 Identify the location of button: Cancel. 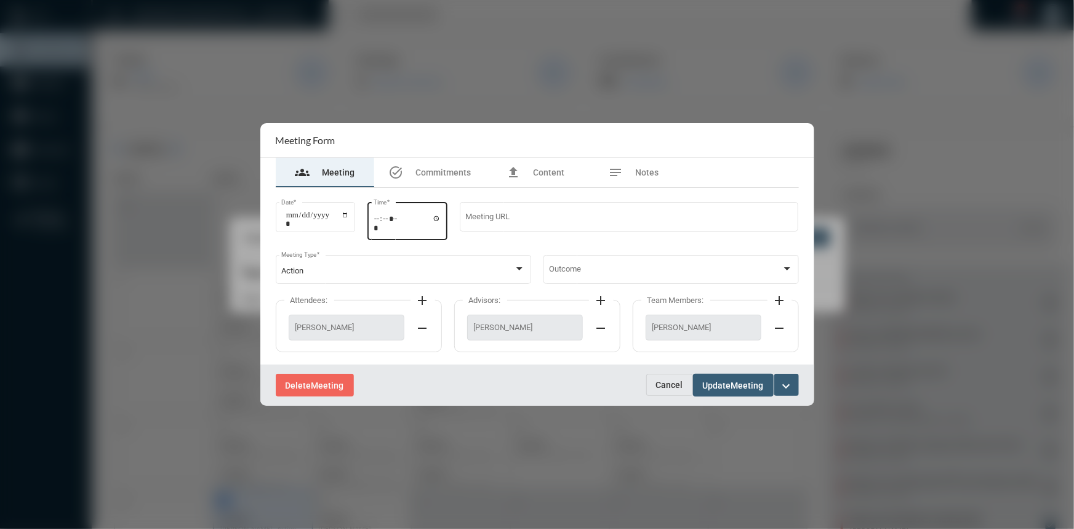
(670, 385).